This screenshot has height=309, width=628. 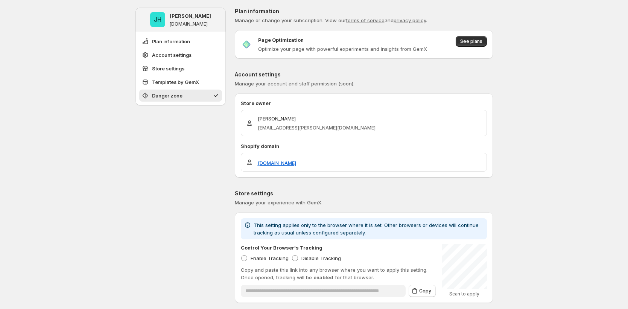 What do you see at coordinates (295, 84) in the screenshot?
I see `span: Manage your account and staff permission (soon).` at bounding box center [295, 84].